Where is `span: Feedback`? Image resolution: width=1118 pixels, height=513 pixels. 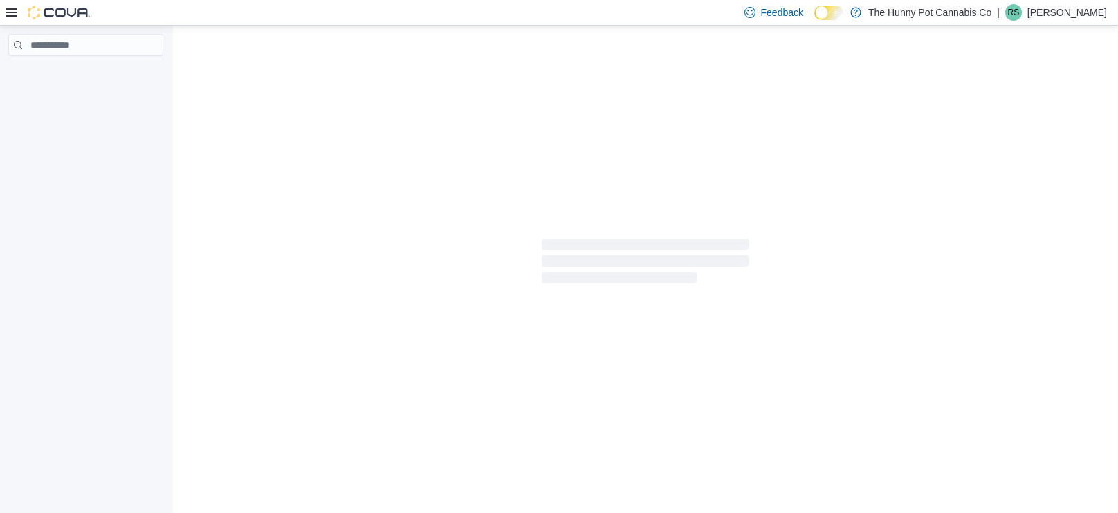
span: Feedback is located at coordinates (782, 12).